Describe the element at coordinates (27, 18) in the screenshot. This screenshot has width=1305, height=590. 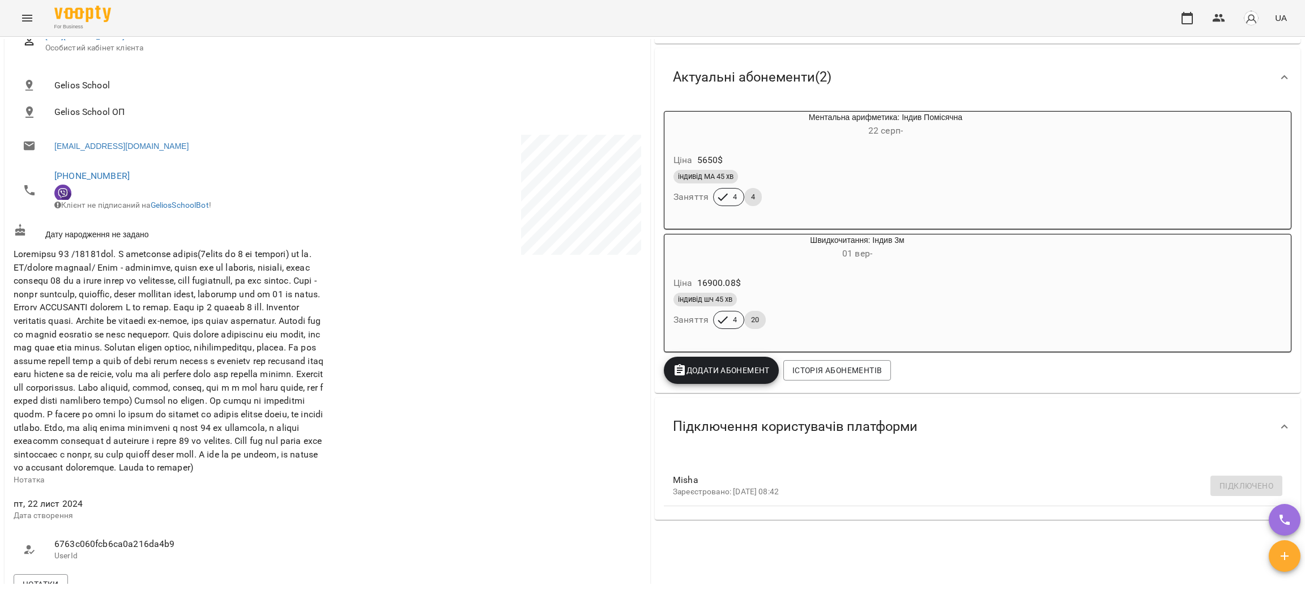
I see `button: Menu` at that location.